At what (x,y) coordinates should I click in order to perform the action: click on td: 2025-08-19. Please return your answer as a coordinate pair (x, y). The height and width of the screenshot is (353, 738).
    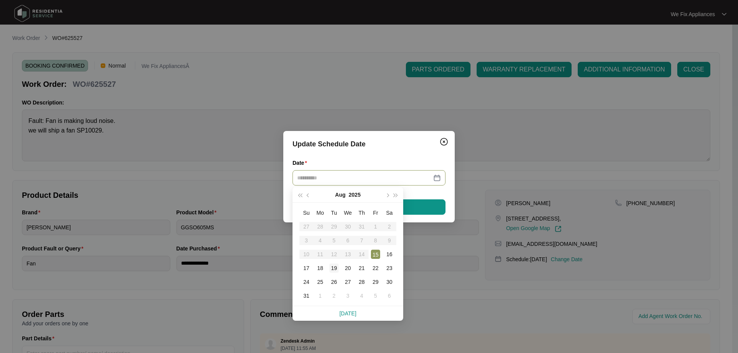
    Looking at the image, I should click on (334, 268).